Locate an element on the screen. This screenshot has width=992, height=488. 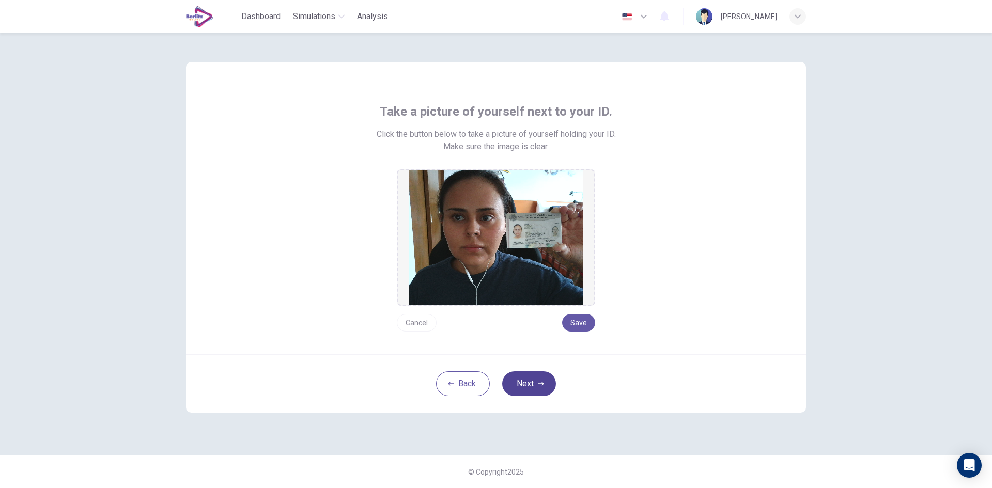
button: Next is located at coordinates (529, 384).